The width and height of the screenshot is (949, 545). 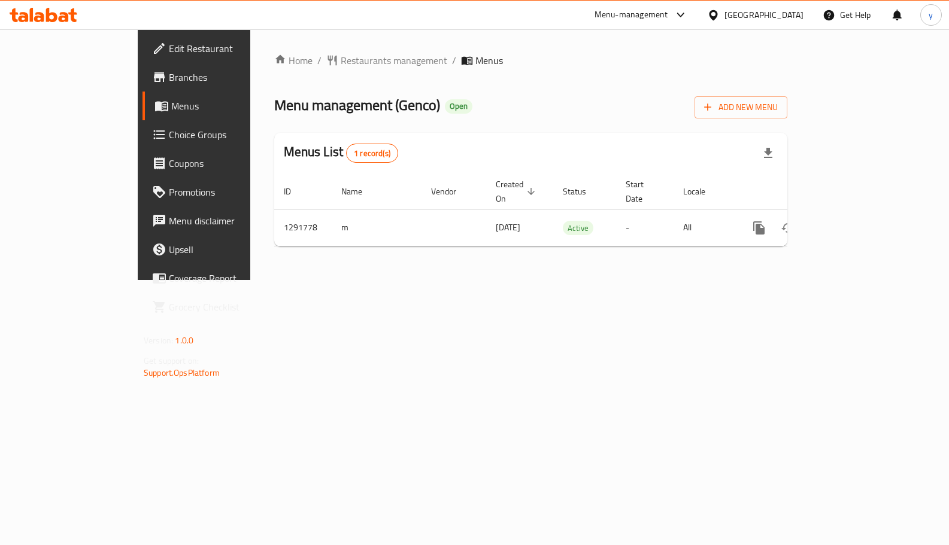 I want to click on a: Choice Groups, so click(x=219, y=135).